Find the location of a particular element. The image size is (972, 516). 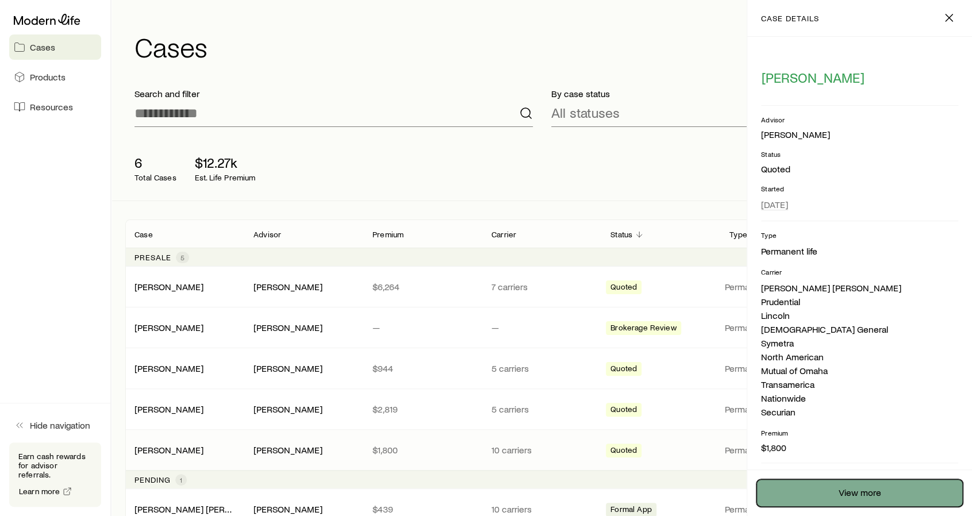

a: View more is located at coordinates (860, 493).